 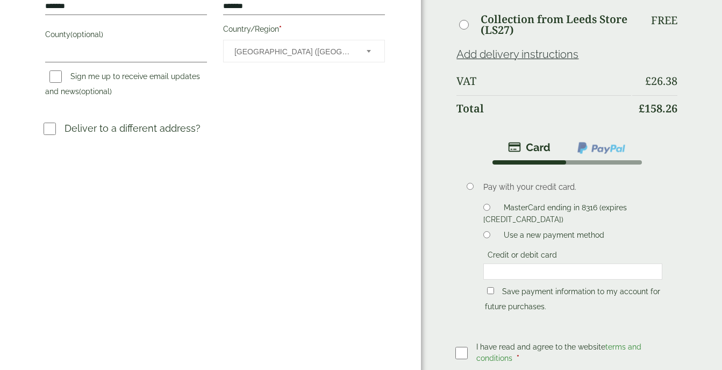 What do you see at coordinates (304, 51) in the screenshot?
I see `span: Country/Region` at bounding box center [304, 51].